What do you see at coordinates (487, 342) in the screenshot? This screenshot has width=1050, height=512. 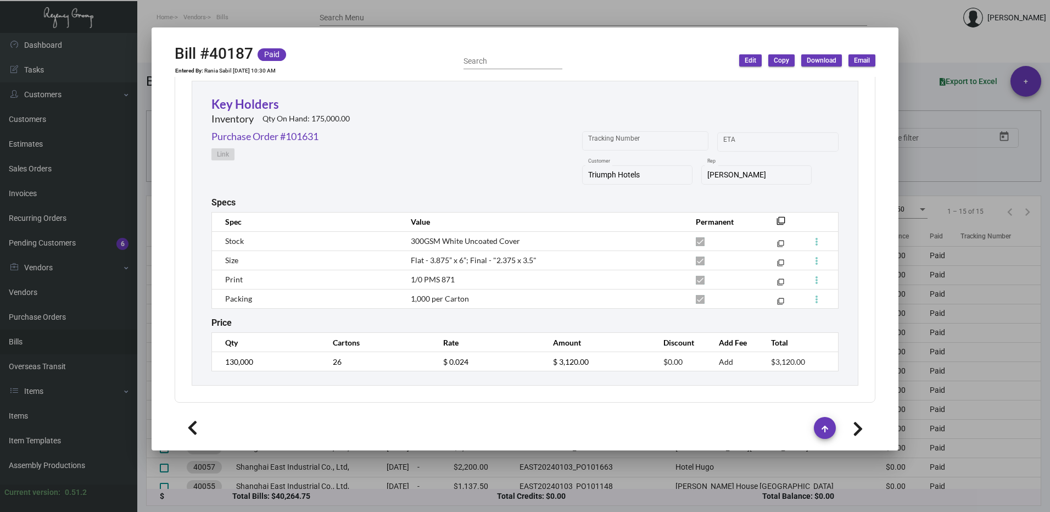 I see `th: Rate` at bounding box center [487, 342].